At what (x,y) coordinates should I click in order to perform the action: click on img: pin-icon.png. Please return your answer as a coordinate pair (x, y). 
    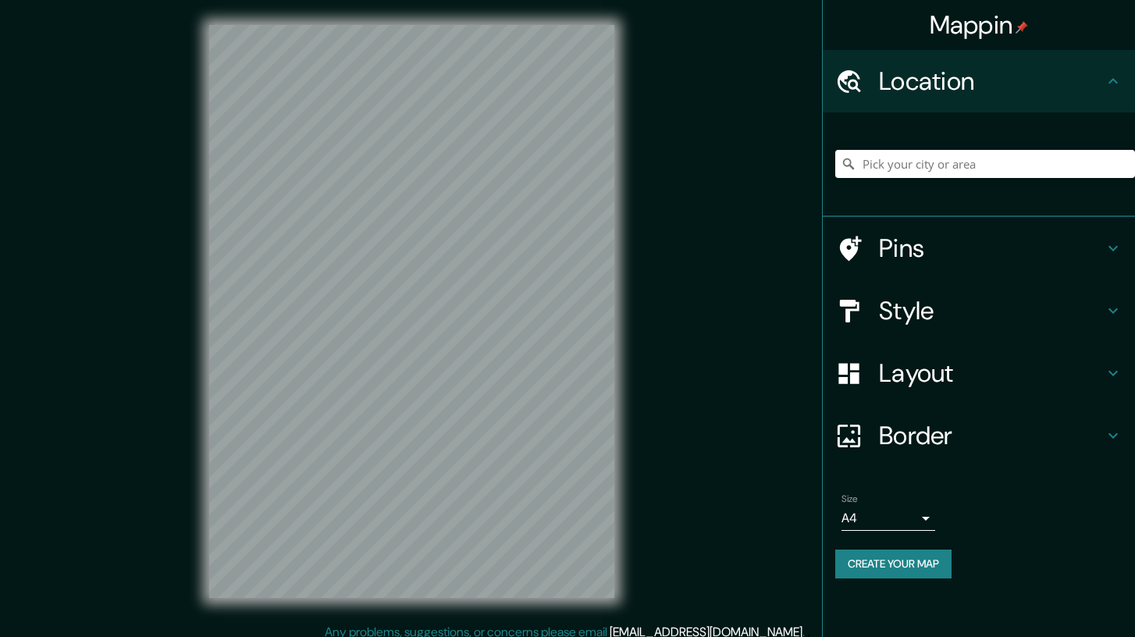
    Looking at the image, I should click on (1022, 27).